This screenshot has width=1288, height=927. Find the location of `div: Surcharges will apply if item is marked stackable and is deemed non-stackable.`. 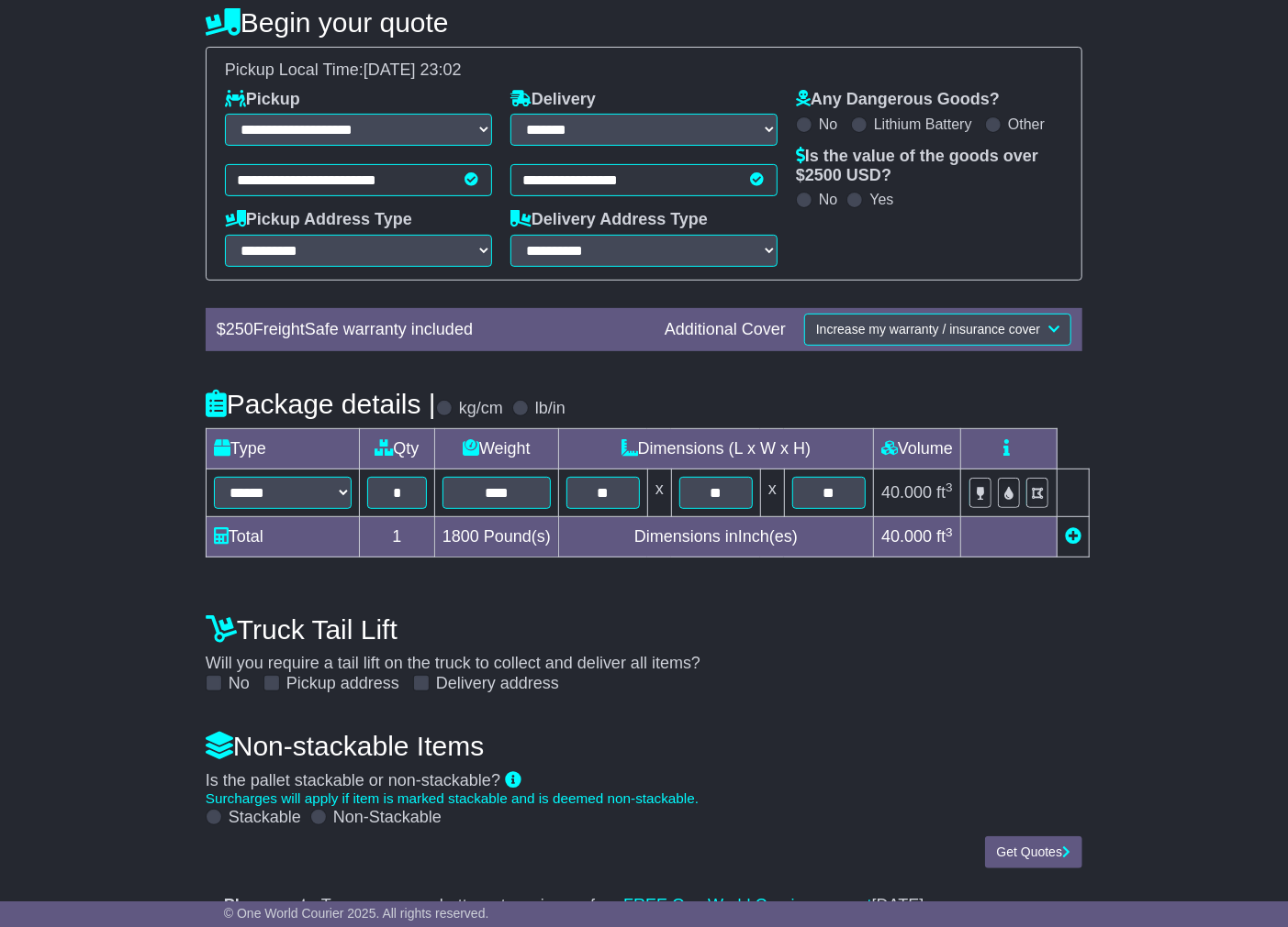

div: Surcharges will apply if item is marked stackable and is deemed non-stackable. is located at coordinates (643, 799).